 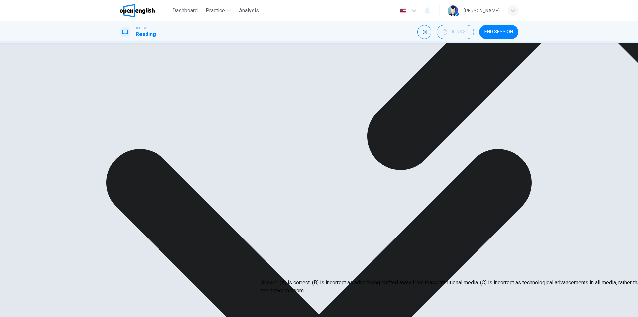 What do you see at coordinates (185, 11) in the screenshot?
I see `span: Dashboard` at bounding box center [185, 11].